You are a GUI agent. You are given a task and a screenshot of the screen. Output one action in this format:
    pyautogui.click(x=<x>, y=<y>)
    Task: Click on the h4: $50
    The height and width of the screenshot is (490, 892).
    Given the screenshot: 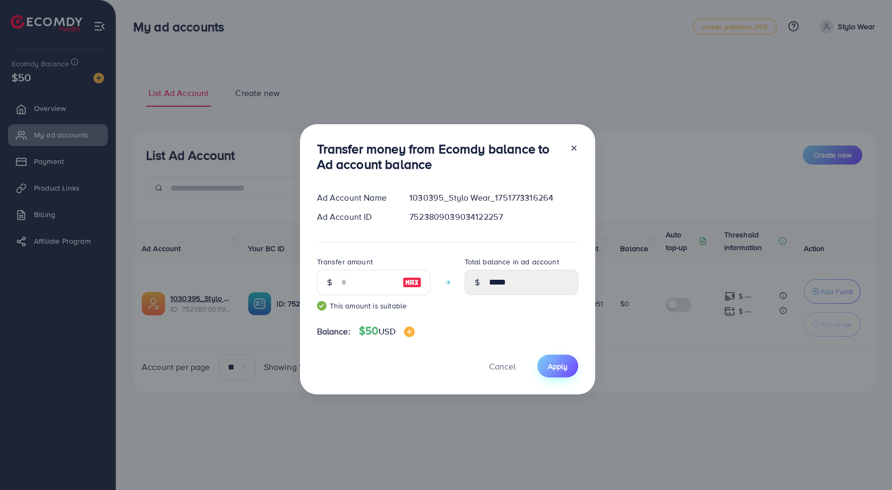 What is the action you would take?
    pyautogui.click(x=386, y=331)
    